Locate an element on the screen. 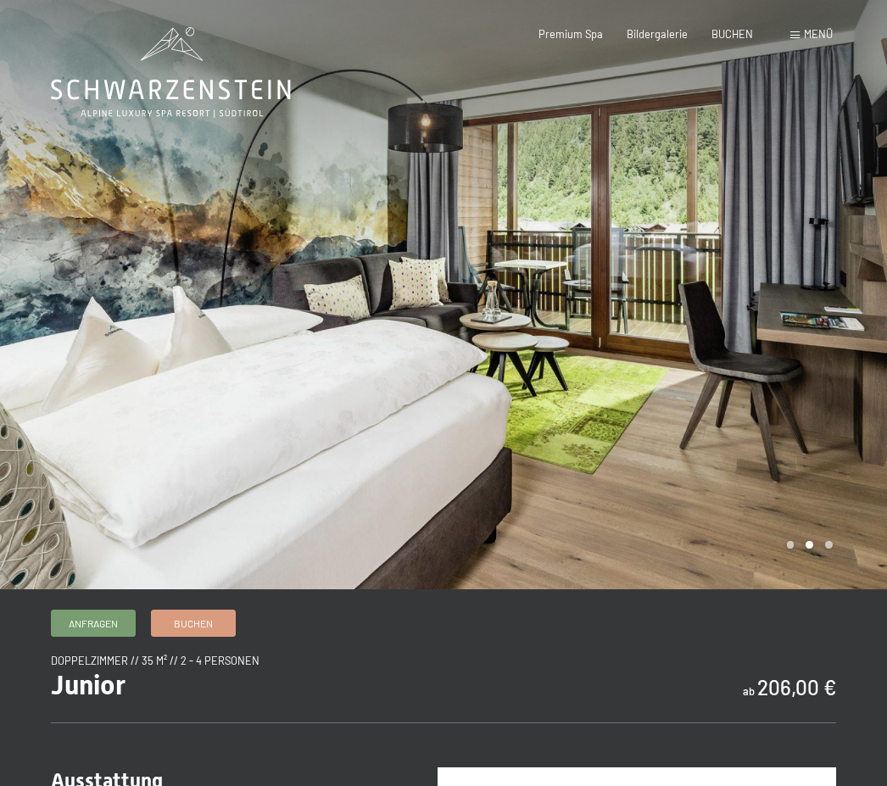 The width and height of the screenshot is (887, 786). span: ab is located at coordinates (749, 691).